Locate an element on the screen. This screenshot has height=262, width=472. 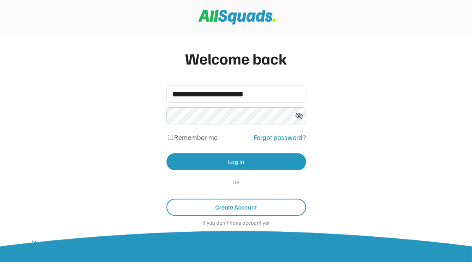
label: Remember me is located at coordinates (196, 137).